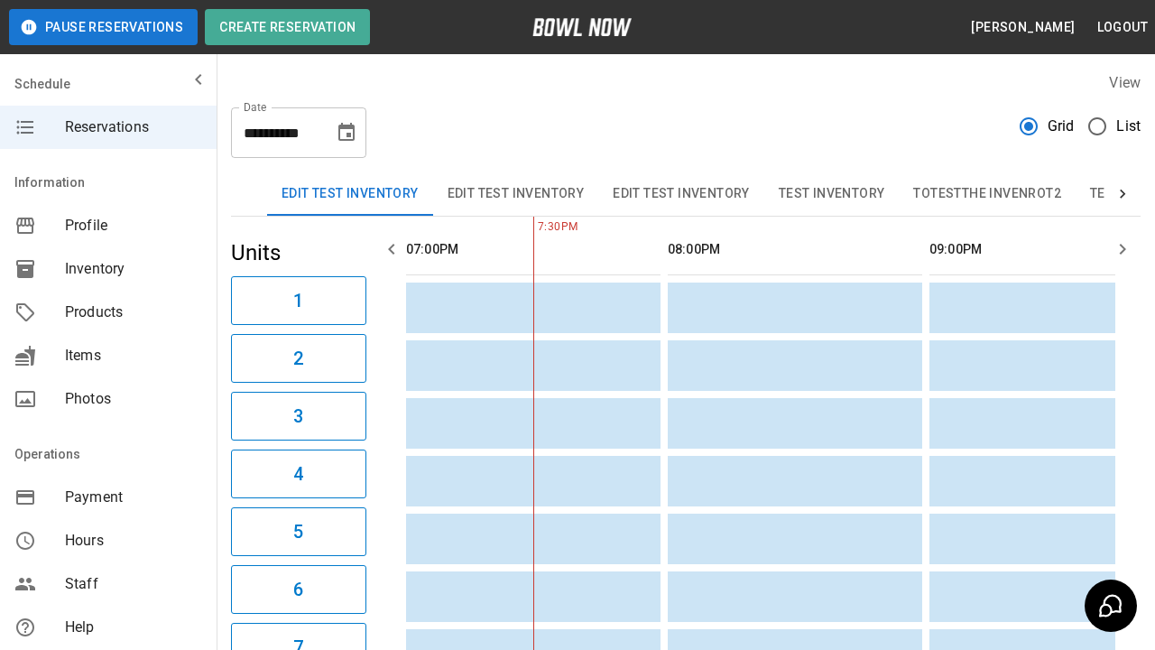 The height and width of the screenshot is (650, 1155). I want to click on button: Pause Reservations, so click(103, 27).